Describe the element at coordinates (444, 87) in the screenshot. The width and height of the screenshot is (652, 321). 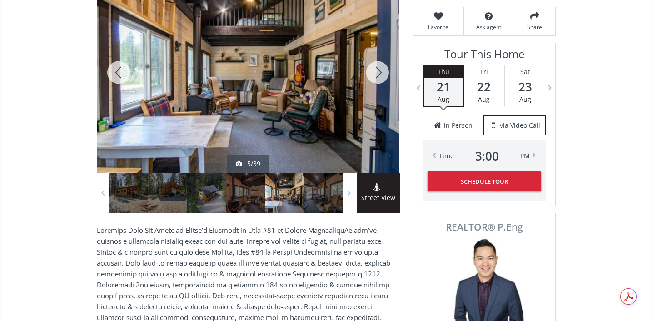
I see `span: 21` at that location.